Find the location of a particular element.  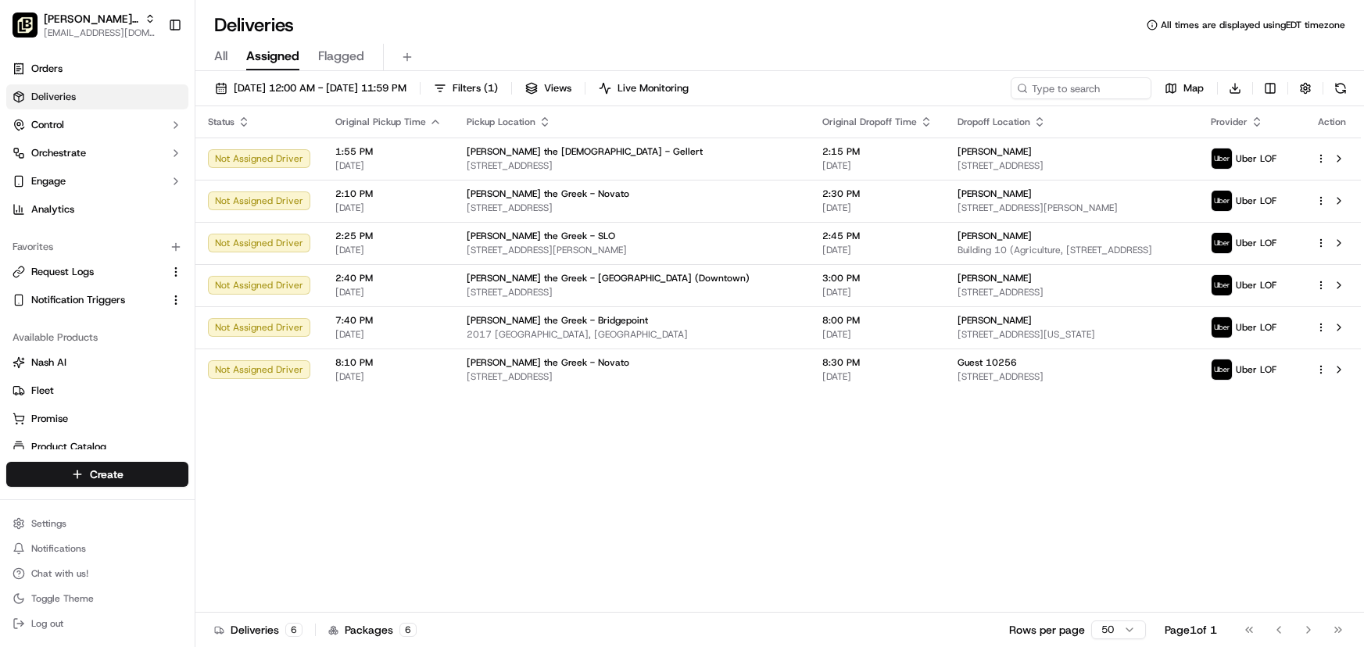

span: Log out is located at coordinates (47, 624).